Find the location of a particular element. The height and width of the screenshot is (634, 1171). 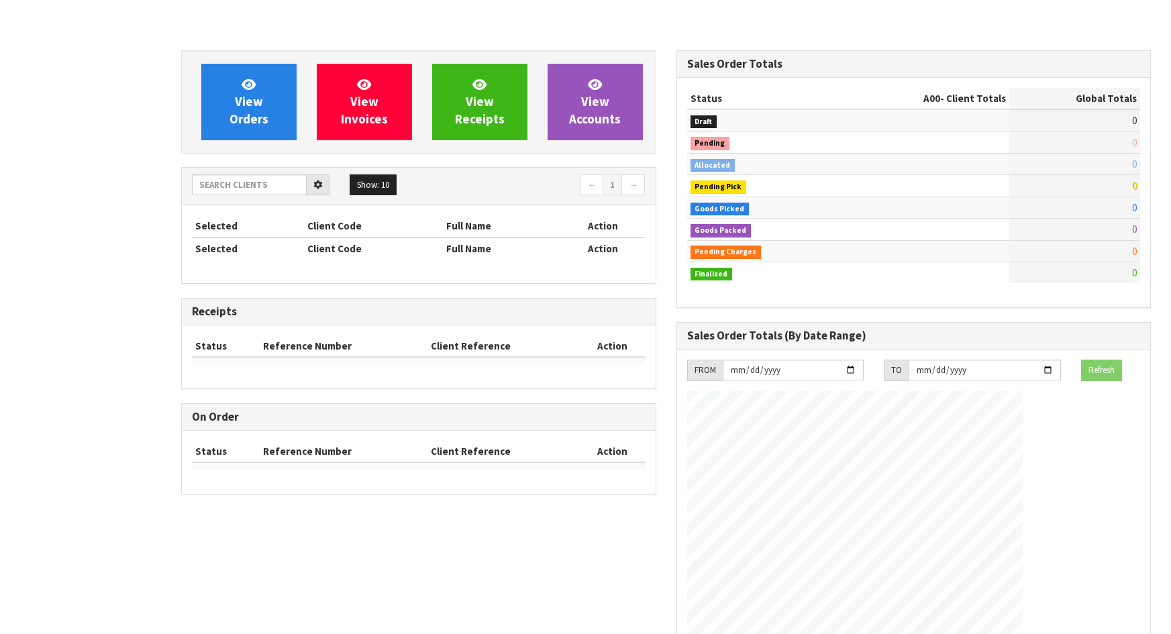

span: Finalised is located at coordinates (712, 275).